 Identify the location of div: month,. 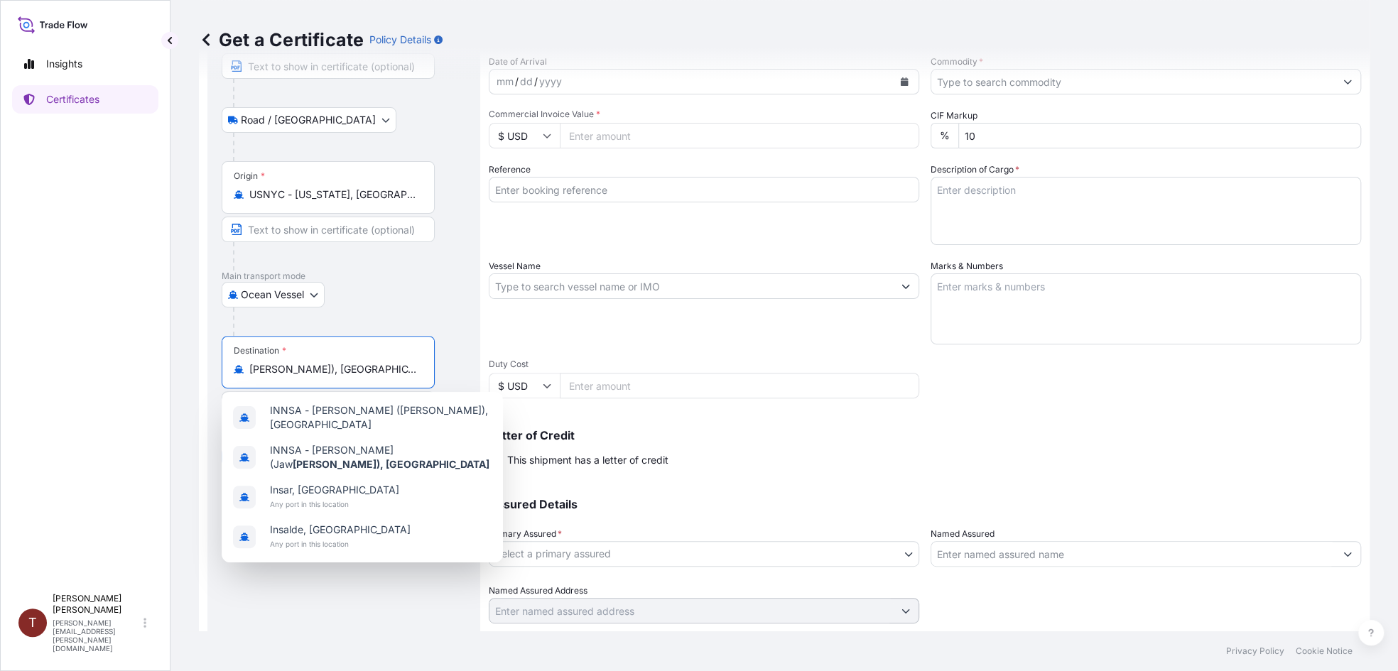
(505, 82).